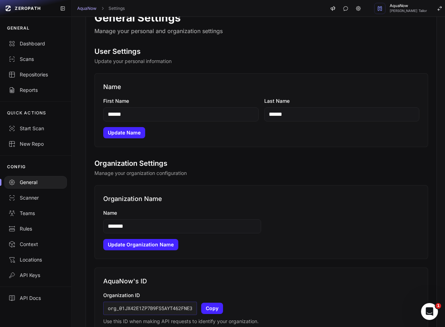  Describe the element at coordinates (261, 213) in the screenshot. I see `label: Name` at that location.